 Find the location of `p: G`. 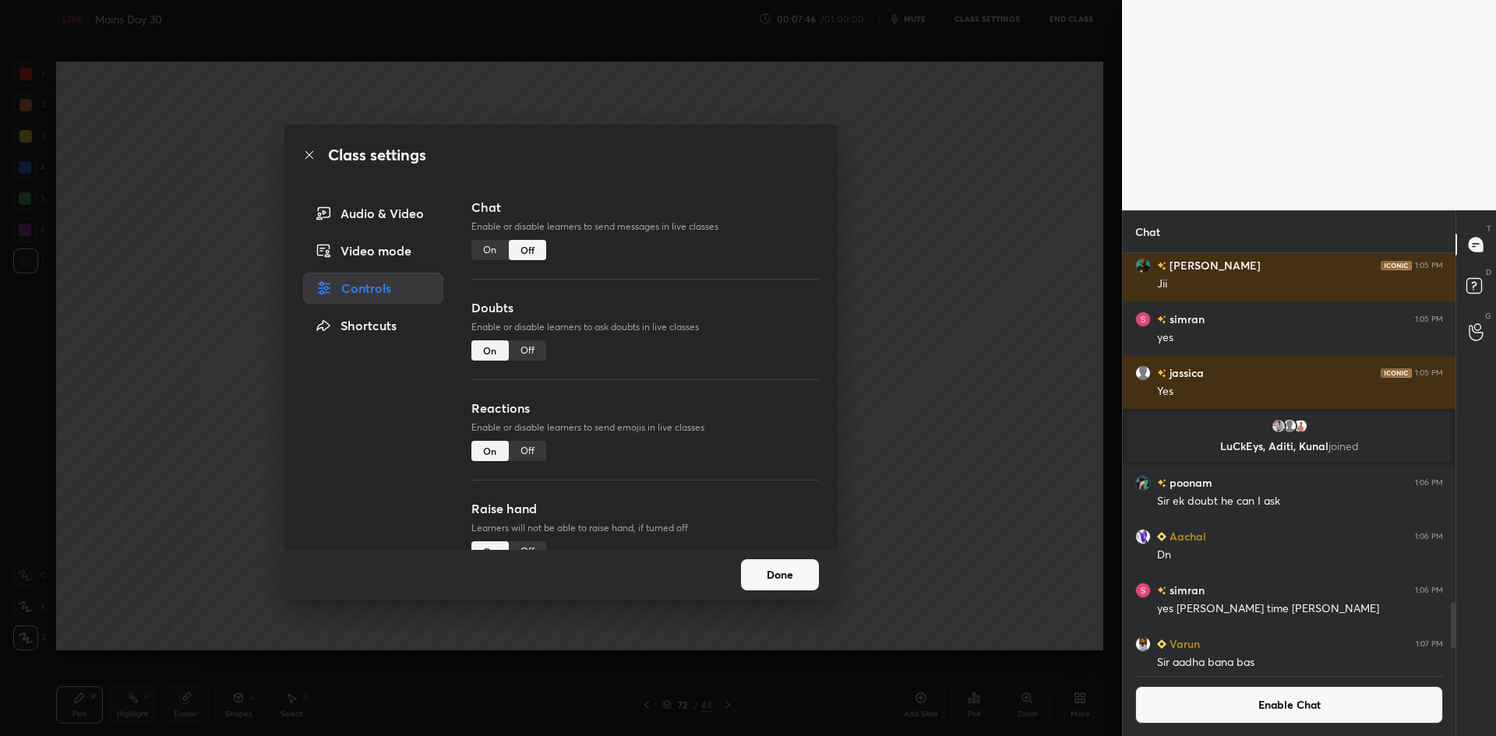

p: G is located at coordinates (1488, 316).